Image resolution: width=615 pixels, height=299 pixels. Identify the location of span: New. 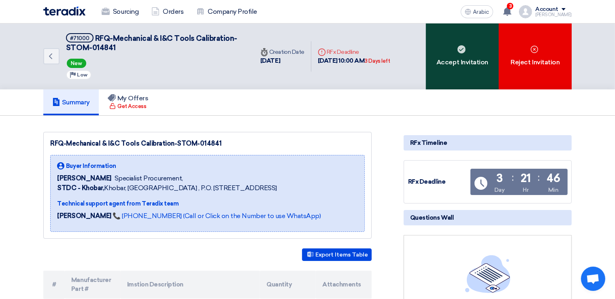
(77, 63).